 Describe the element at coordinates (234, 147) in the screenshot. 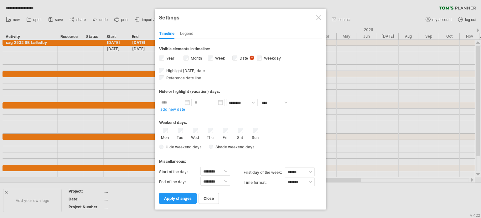

I see `span: Shade weekend days` at that location.